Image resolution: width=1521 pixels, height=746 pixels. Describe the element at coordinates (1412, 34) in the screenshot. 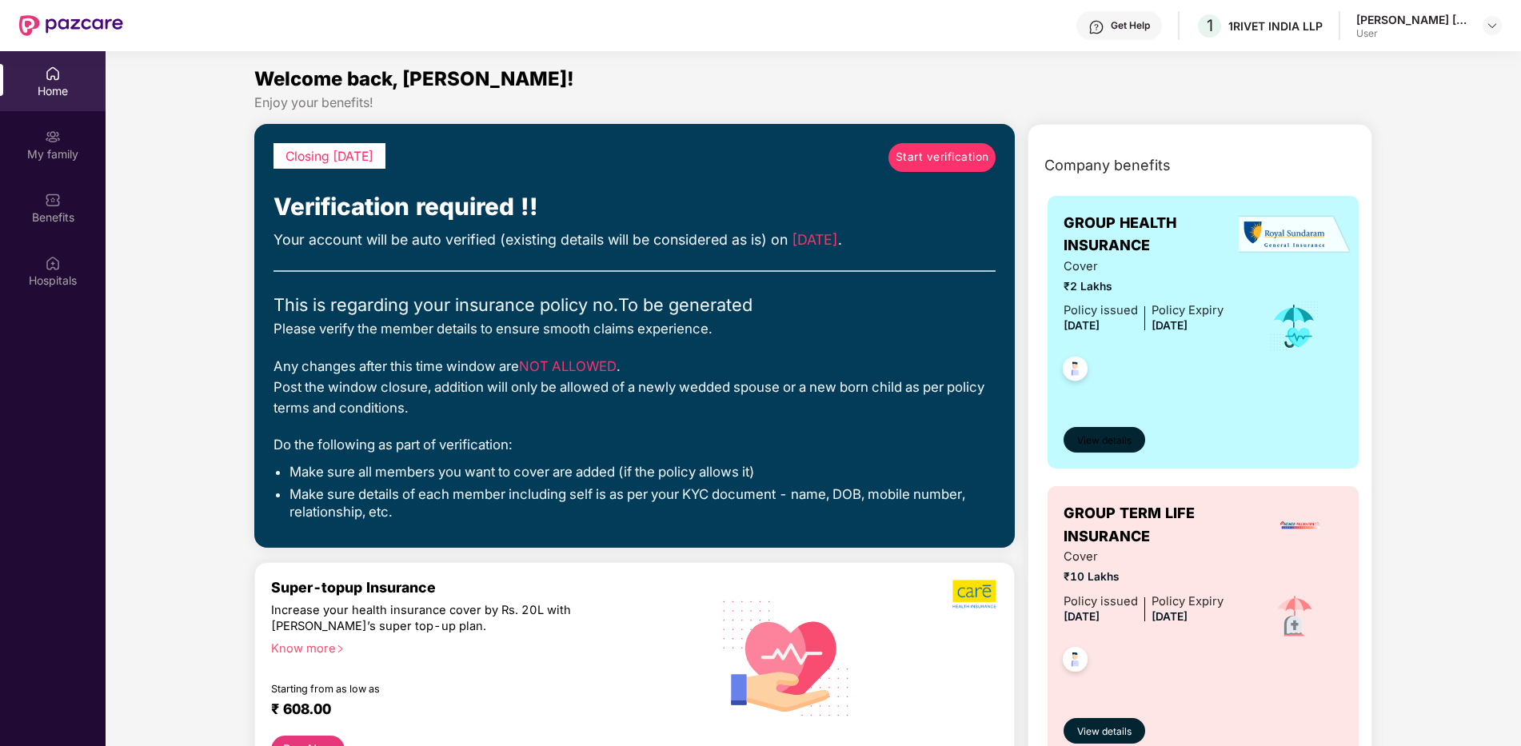

I see `div: User` at that location.